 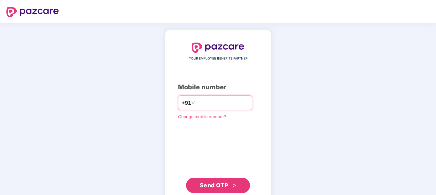 What do you see at coordinates (214, 185) in the screenshot?
I see `span: Send OTP` at bounding box center [214, 185].